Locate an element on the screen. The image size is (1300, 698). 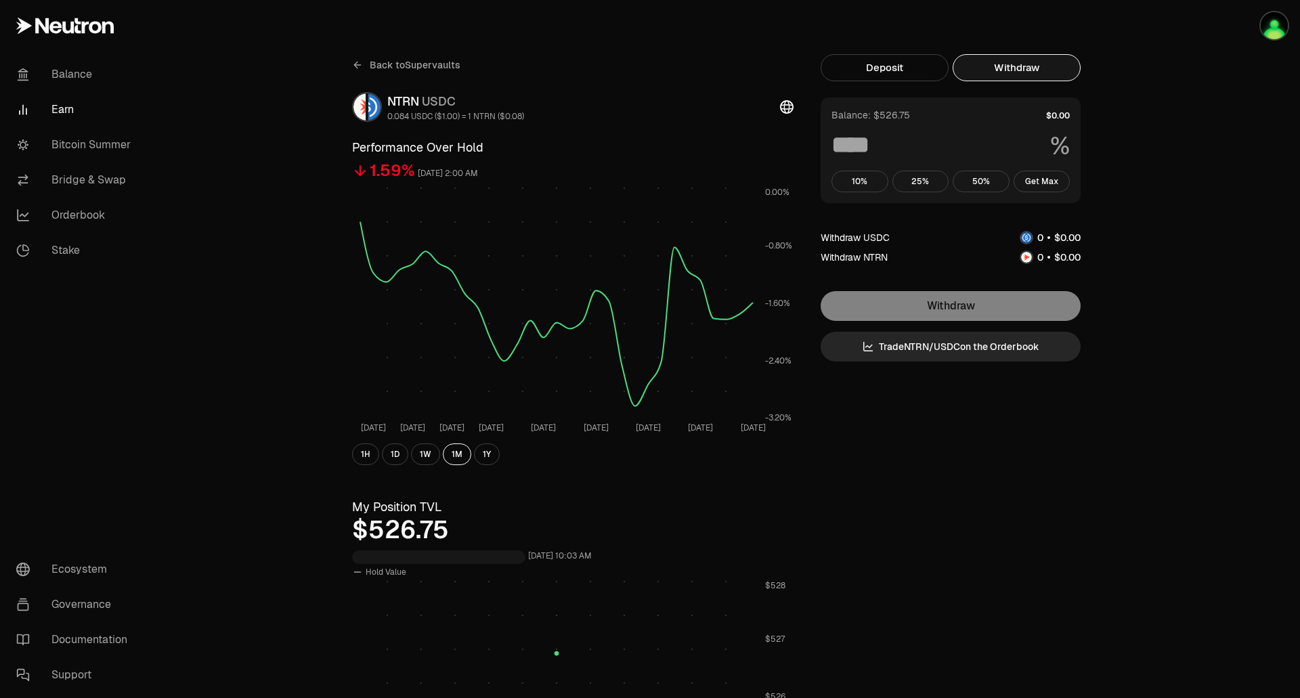
h3: Performance Over Hold is located at coordinates (573, 148).